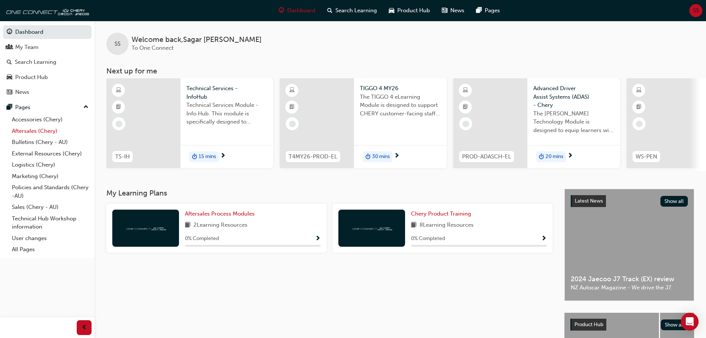 Image resolution: width=706 pixels, height=338 pixels. I want to click on span: guage-icon, so click(281, 10).